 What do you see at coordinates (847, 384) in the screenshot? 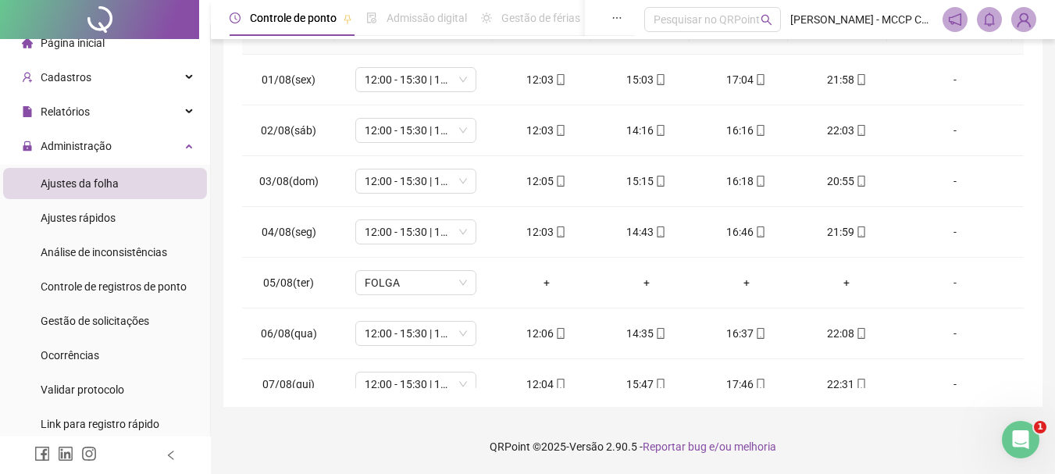
I see `div: 22:31` at bounding box center [847, 384].